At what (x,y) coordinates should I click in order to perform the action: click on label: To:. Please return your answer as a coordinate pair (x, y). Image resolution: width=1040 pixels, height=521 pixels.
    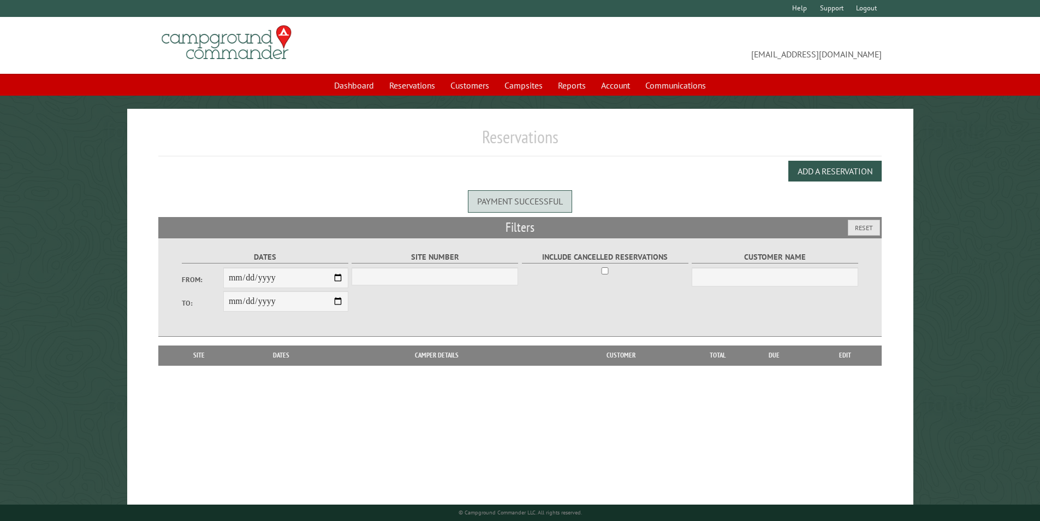
    Looking at the image, I should click on (203, 303).